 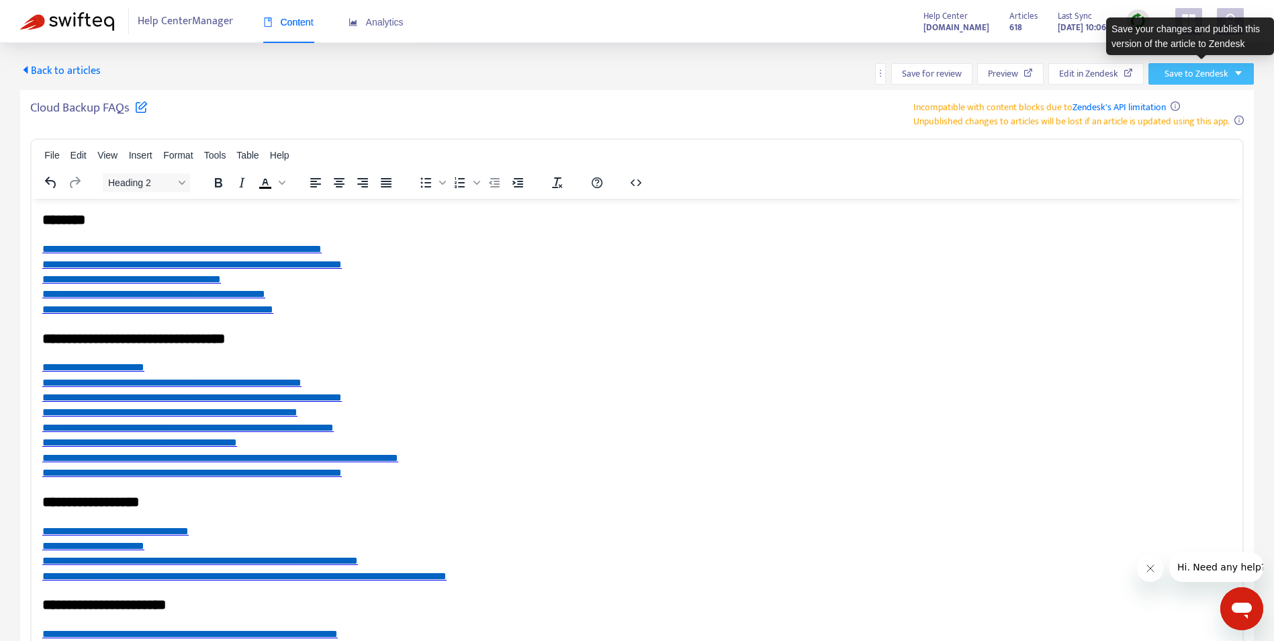 I want to click on span: caret-down, so click(x=1238, y=73).